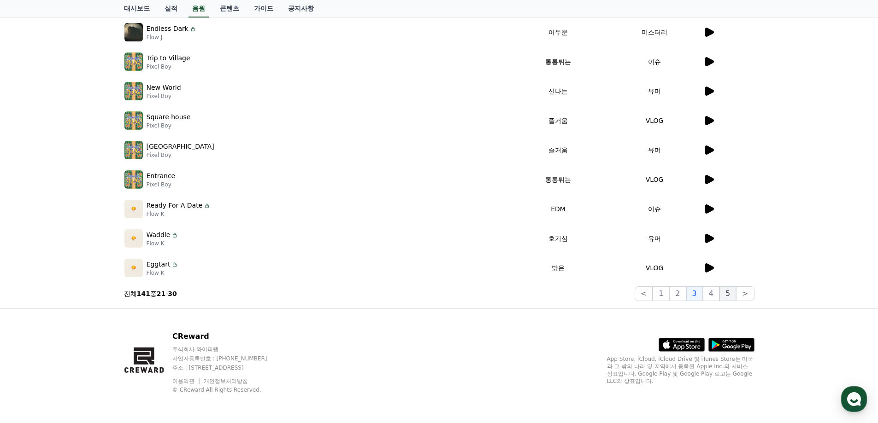 Image resolution: width=878 pixels, height=423 pixels. Describe the element at coordinates (143, 294) in the screenshot. I see `strong: 141` at that location.